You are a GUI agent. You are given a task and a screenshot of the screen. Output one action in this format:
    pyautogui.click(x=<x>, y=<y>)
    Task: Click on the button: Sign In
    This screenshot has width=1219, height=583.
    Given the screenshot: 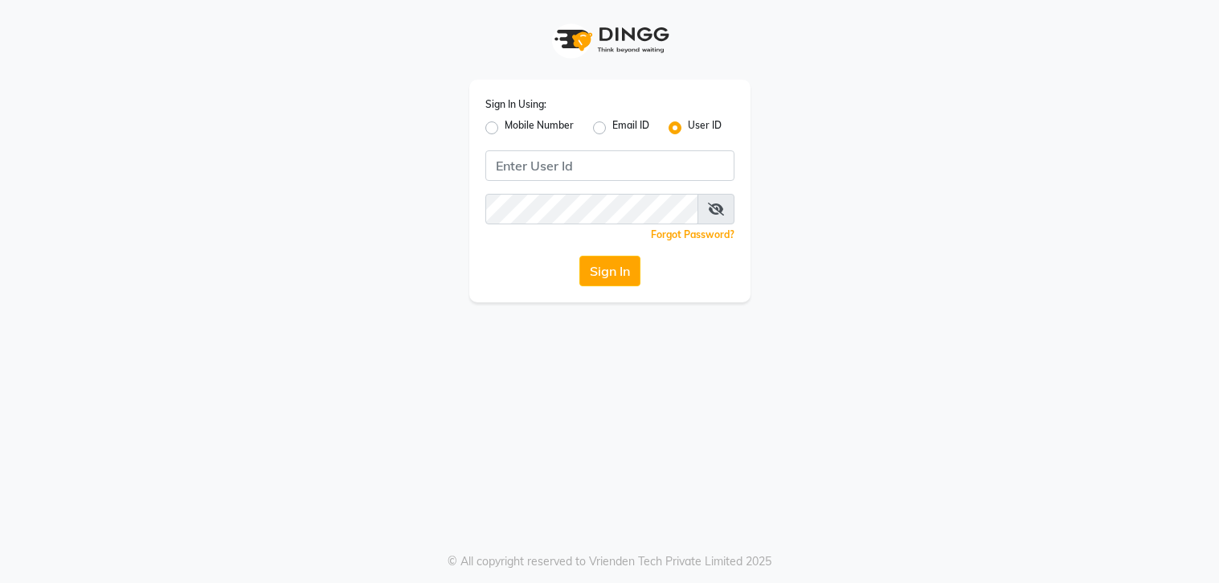 What is the action you would take?
    pyautogui.click(x=610, y=271)
    